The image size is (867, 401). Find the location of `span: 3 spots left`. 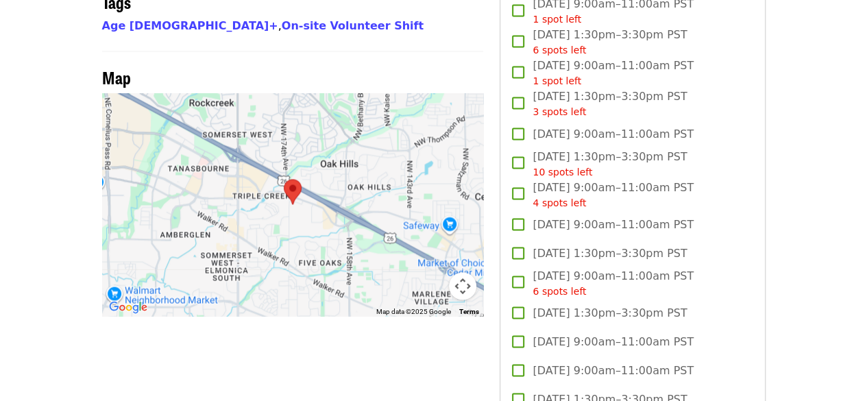

span: 3 spots left is located at coordinates (559, 112).